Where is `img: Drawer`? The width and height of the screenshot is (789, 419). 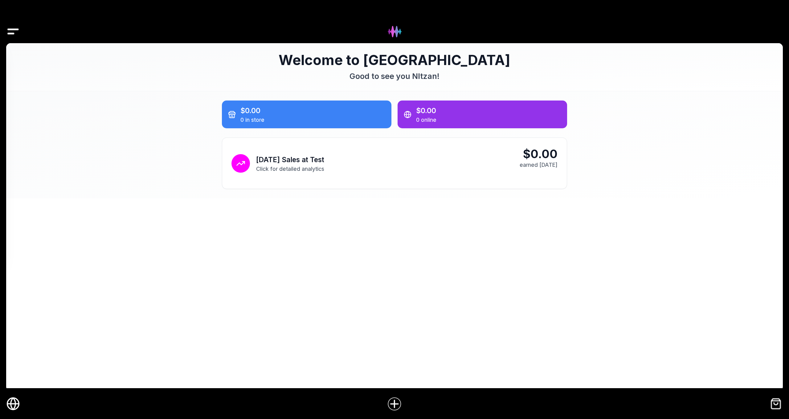 img: Drawer is located at coordinates (13, 31).